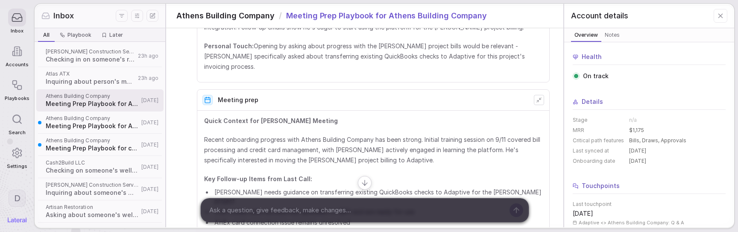 The height and width of the screenshot is (232, 738). What do you see at coordinates (612, 35) in the screenshot?
I see `span: Notes` at bounding box center [612, 35].